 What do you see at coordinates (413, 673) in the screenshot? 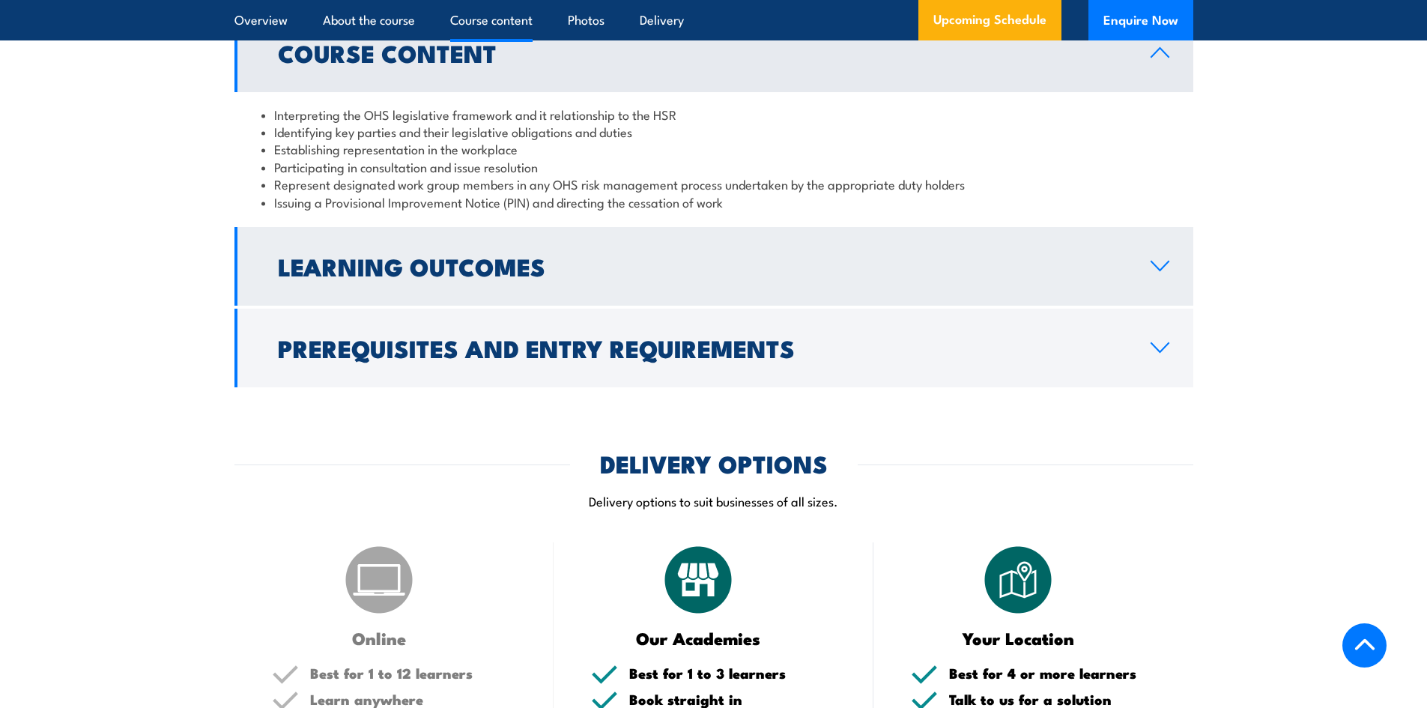
I see `h5: Best for 1 to 12 learners` at bounding box center [413, 673].